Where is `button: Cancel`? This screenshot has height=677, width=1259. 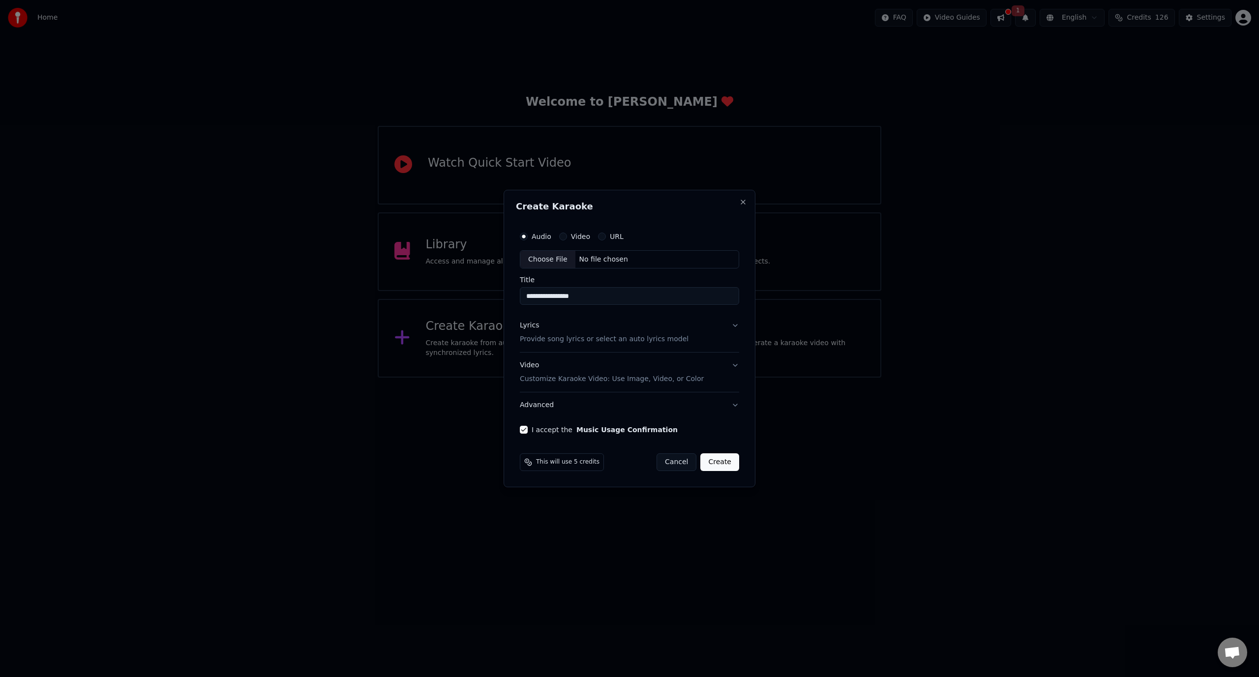 button: Cancel is located at coordinates (676, 462).